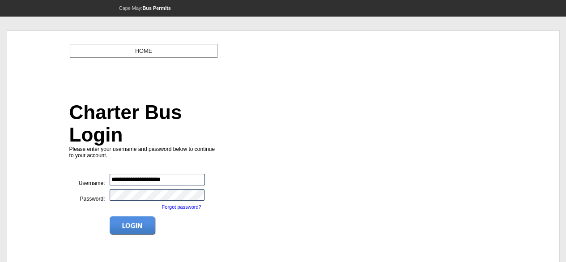 This screenshot has width=566, height=262. Describe the element at coordinates (132, 225) in the screenshot. I see `img: Image` at that location.